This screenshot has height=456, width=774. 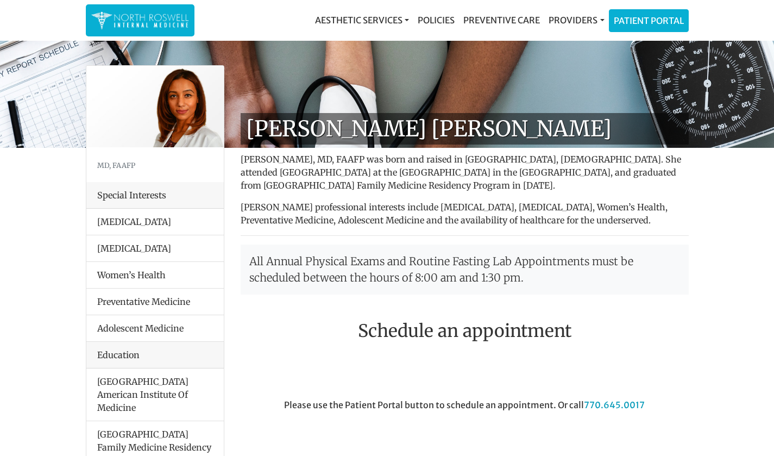 I want to click on li: Adolescent Medicine, so click(x=155, y=328).